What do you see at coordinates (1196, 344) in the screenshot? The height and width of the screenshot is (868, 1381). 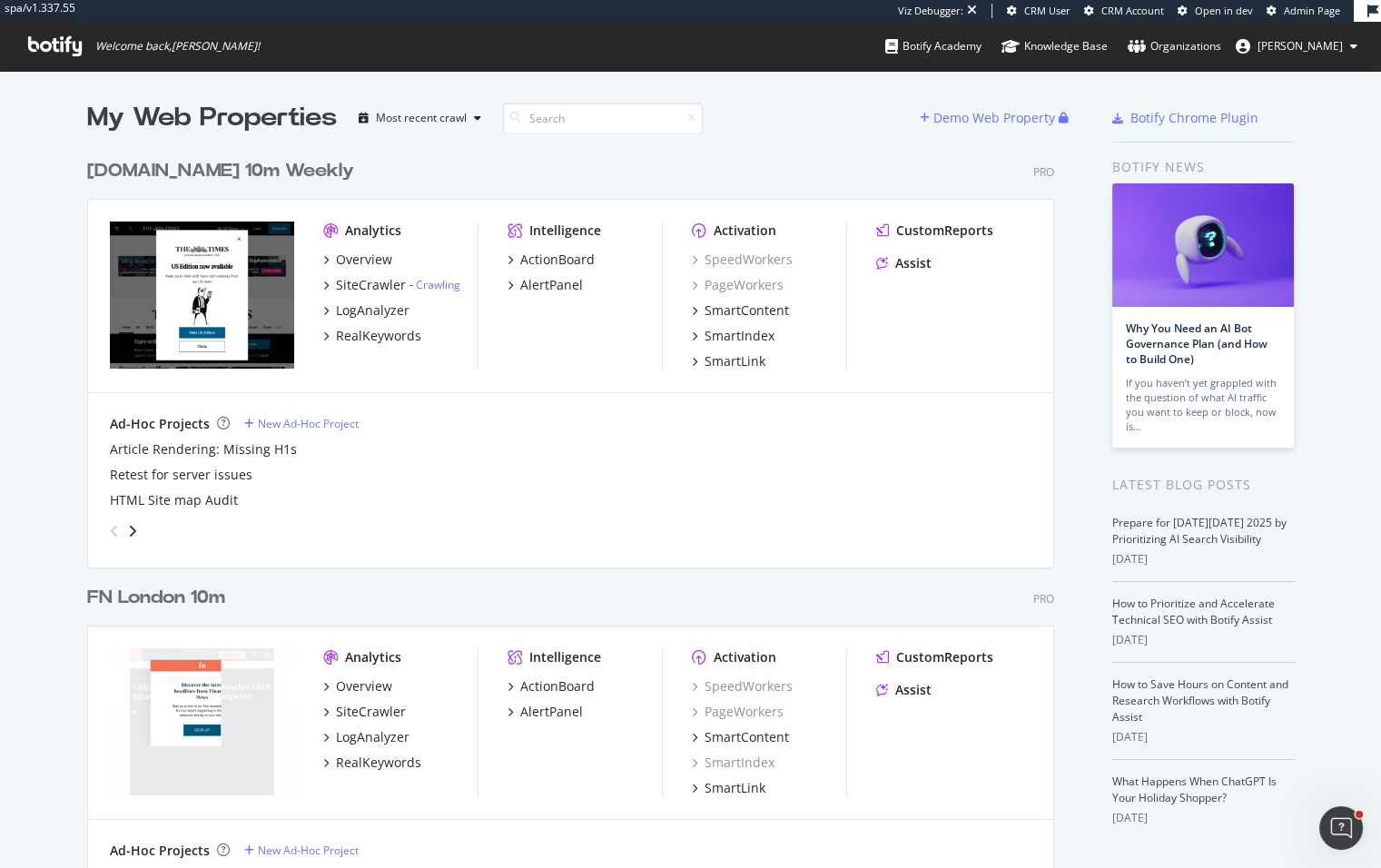 I see `a: Why You Need an AI Bot Governance Plan (and How to Build One)` at bounding box center [1196, 344].